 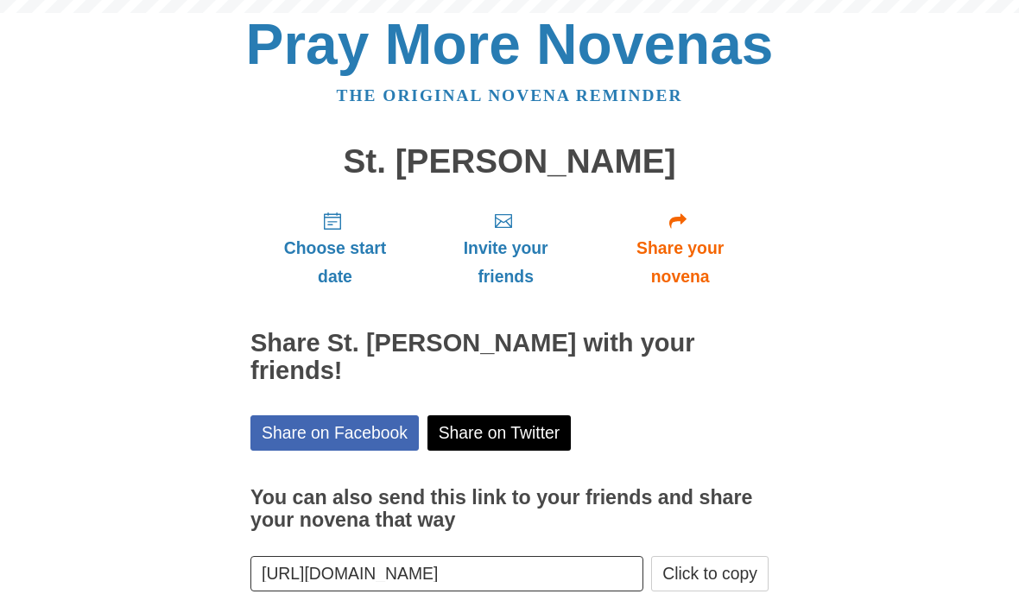 What do you see at coordinates (334, 433) in the screenshot?
I see `a: Share on Facebook` at bounding box center [334, 433].